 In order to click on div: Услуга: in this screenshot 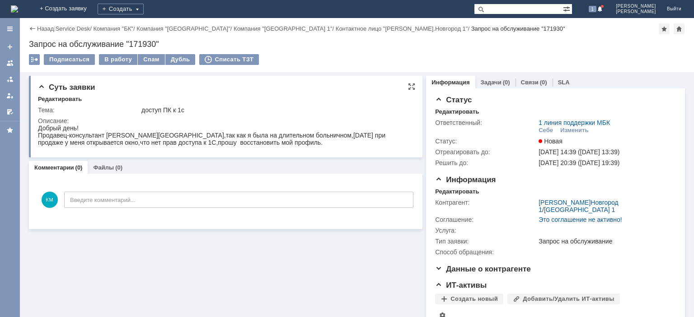, I will do `click(485, 231)`.